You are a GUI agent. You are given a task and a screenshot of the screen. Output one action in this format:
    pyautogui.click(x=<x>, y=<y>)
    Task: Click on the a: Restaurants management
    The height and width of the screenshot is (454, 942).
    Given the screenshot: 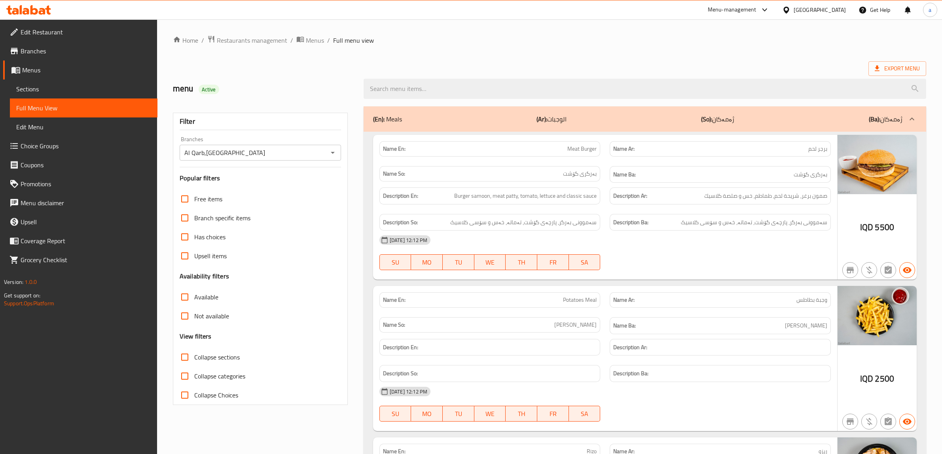 What is the action you would take?
    pyautogui.click(x=247, y=40)
    